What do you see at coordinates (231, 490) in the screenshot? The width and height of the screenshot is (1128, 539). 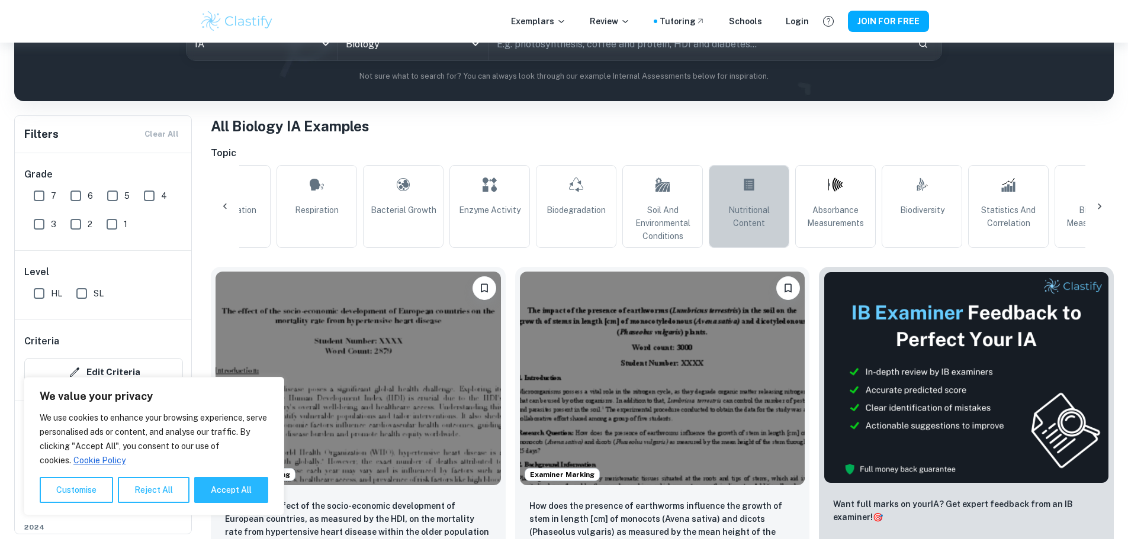 I see `button: Accept All` at bounding box center [231, 490].